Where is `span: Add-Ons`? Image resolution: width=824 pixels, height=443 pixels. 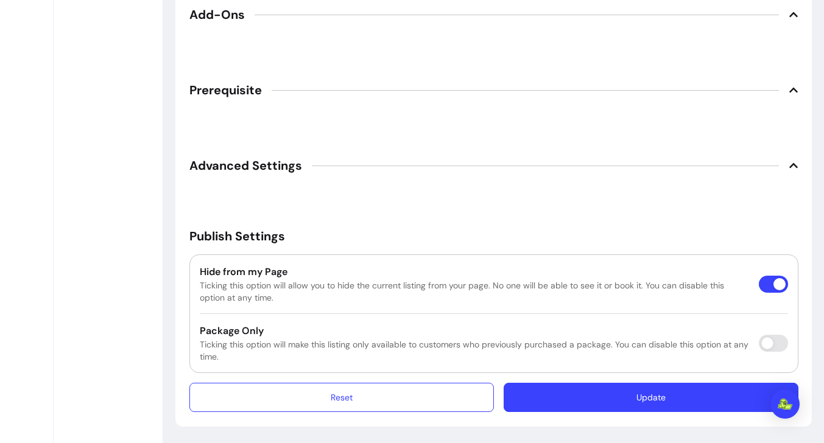
span: Add-Ons is located at coordinates (217, 15).